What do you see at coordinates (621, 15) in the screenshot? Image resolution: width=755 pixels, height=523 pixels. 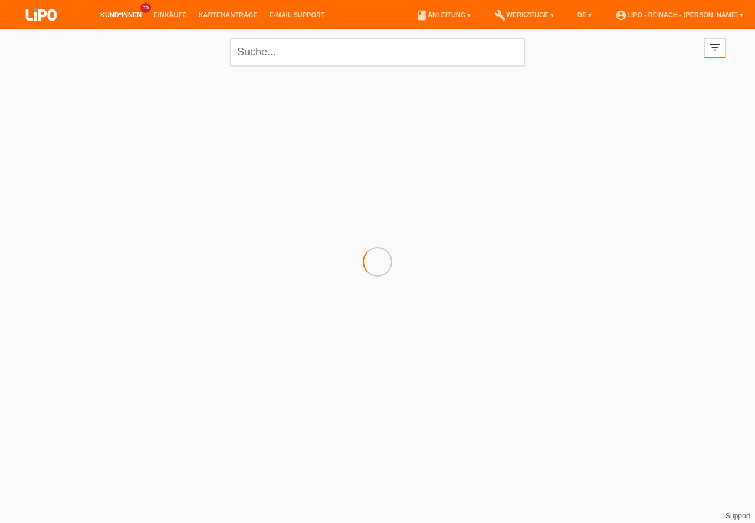 I see `i: account_circle` at bounding box center [621, 15].